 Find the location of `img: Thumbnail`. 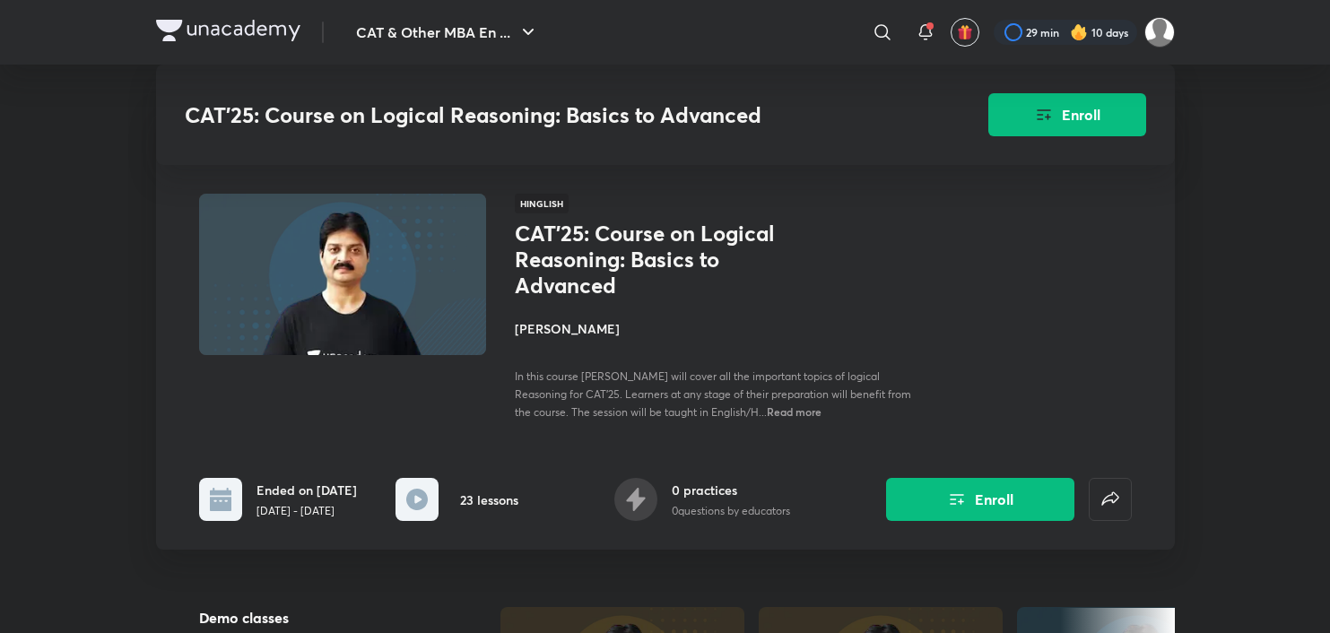

img: Thumbnail is located at coordinates (342, 274).